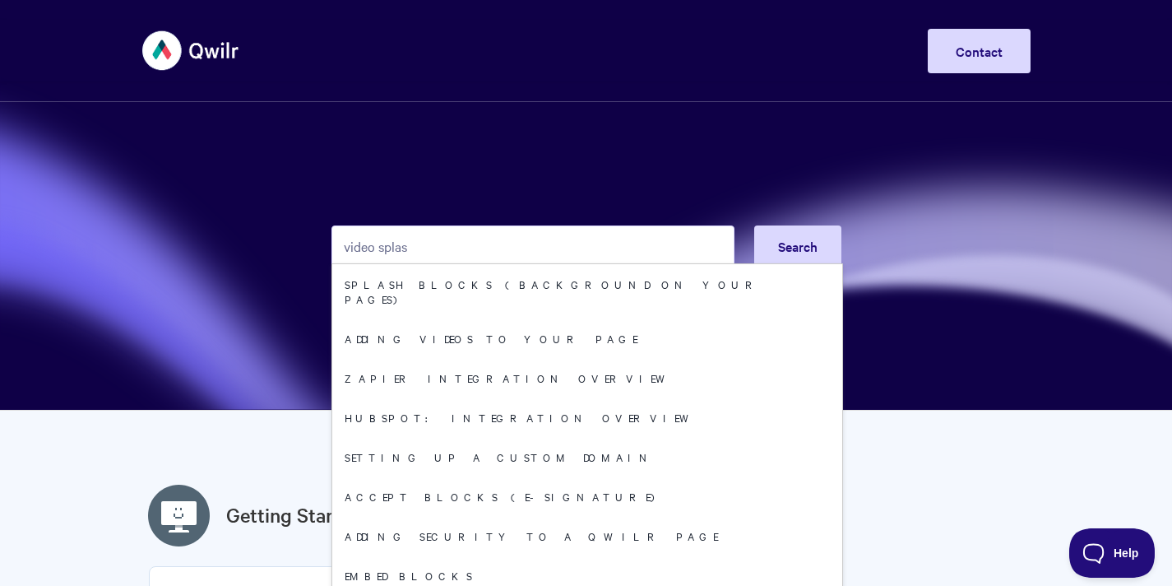 The width and height of the screenshot is (1172, 586). Describe the element at coordinates (587, 536) in the screenshot. I see `a: Adding security to a Qwilr Page` at that location.